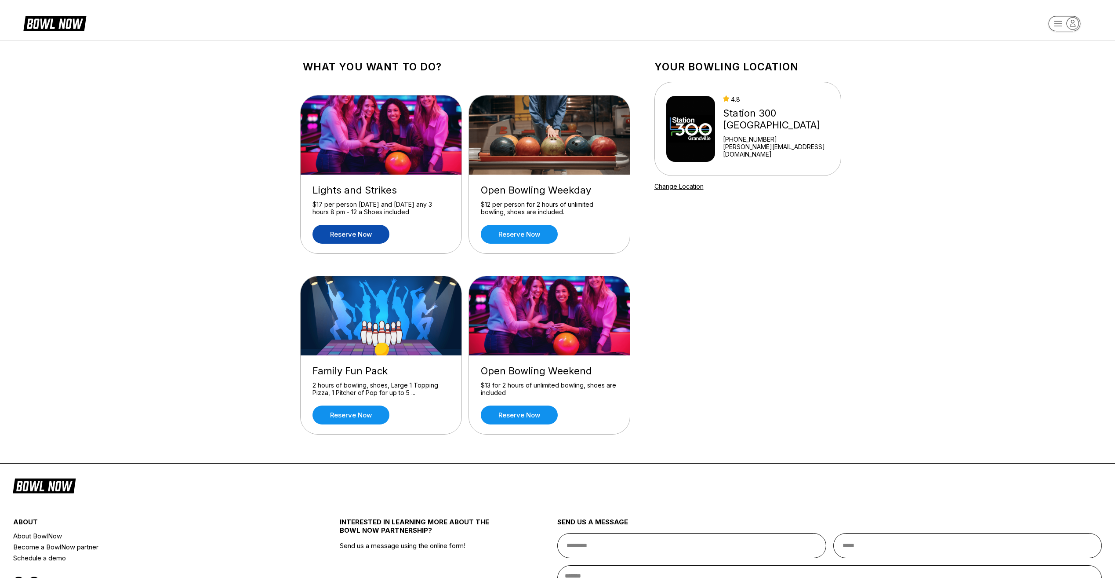 This screenshot has height=578, width=1115. I want to click on h1: Your bowling location, so click(748, 67).